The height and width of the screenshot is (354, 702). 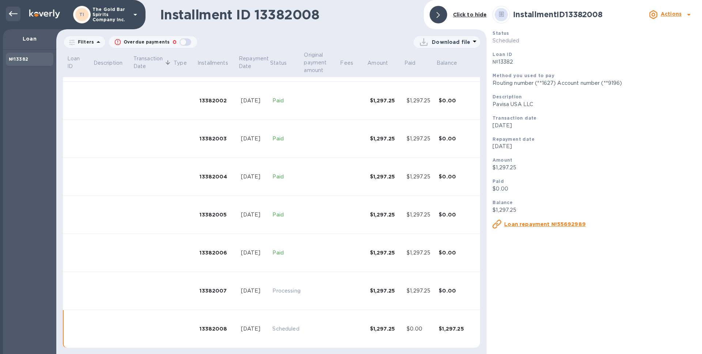 I want to click on span: Loan ID, so click(x=80, y=63).